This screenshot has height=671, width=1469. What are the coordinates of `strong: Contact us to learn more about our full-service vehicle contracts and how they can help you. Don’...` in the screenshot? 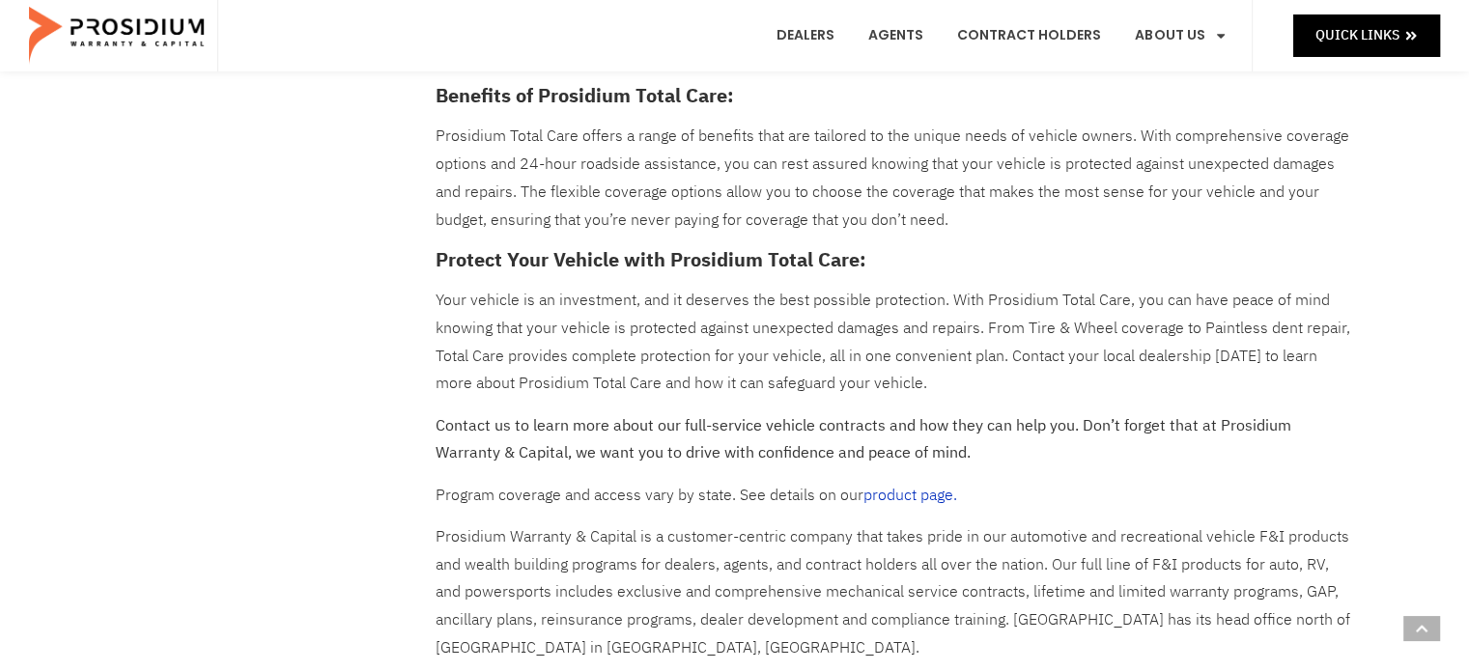 It's located at (863, 439).